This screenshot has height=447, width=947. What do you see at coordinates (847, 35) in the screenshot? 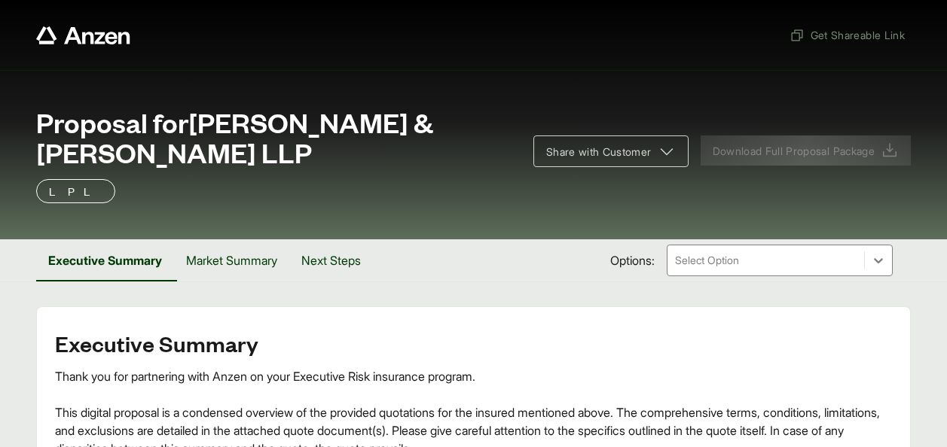
I see `button: Get Shareable Link` at bounding box center [847, 35].